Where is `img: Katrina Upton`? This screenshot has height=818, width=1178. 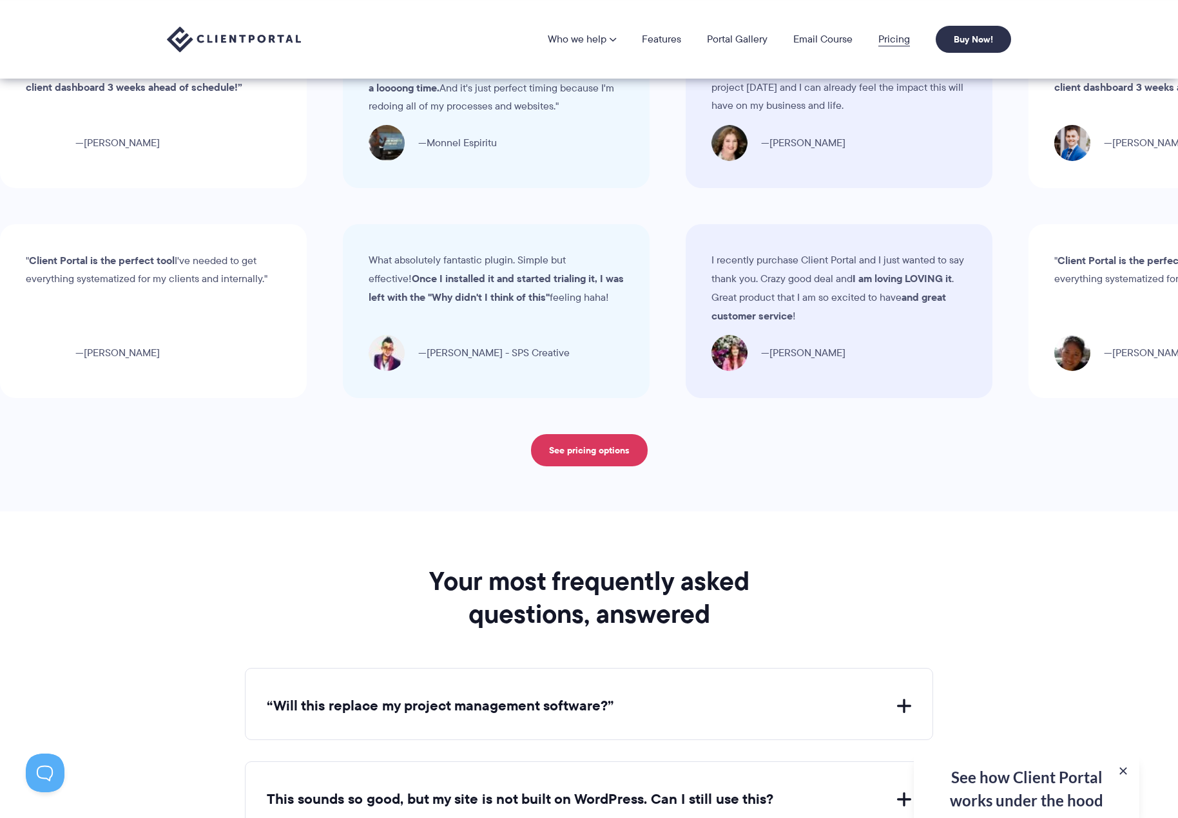
img: Katrina Upton is located at coordinates (729, 353).